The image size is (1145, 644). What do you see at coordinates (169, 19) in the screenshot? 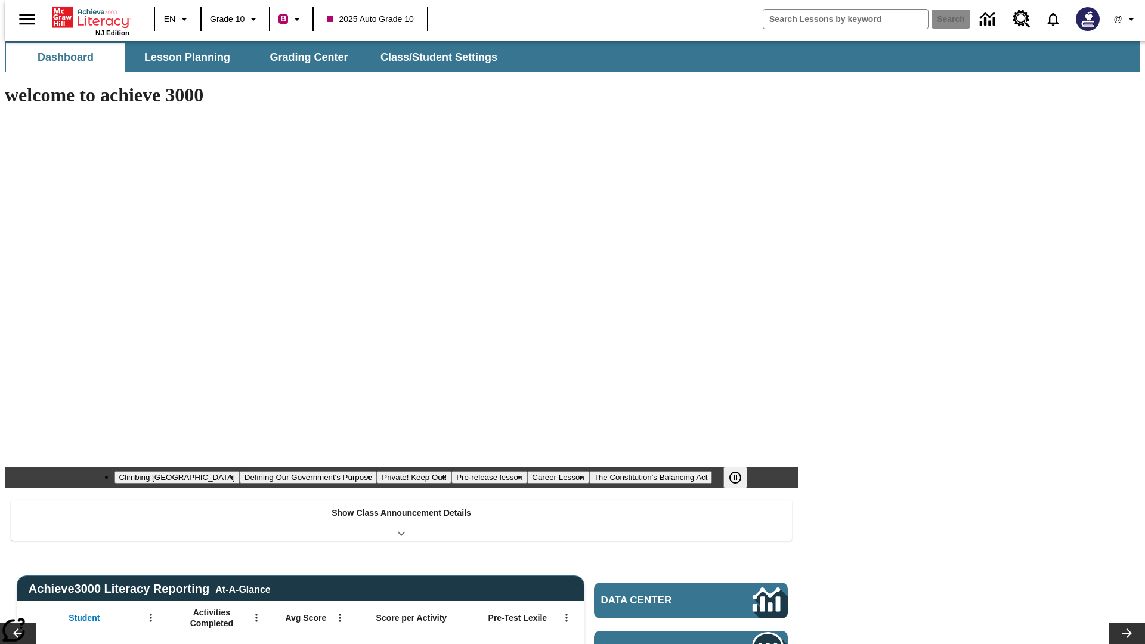
I see `span: EN` at bounding box center [169, 19].